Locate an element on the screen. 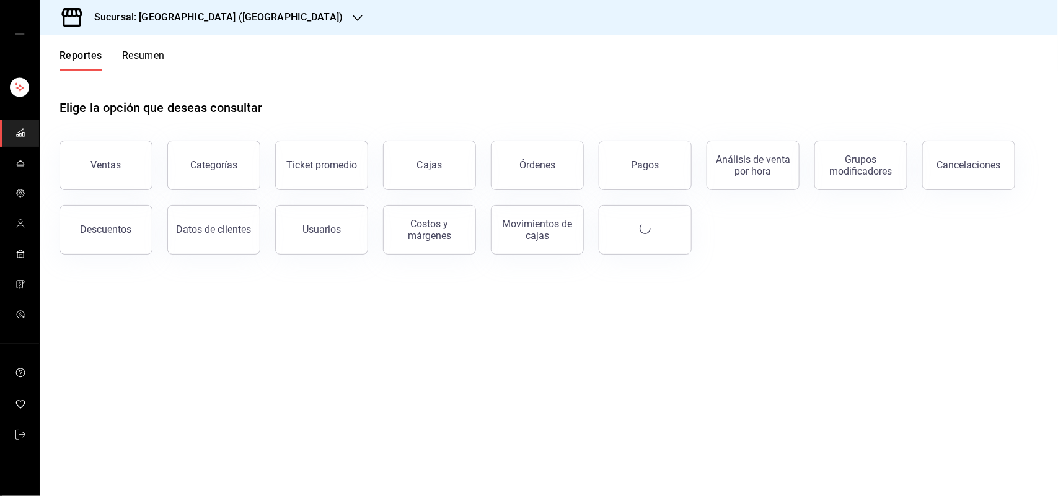 The height and width of the screenshot is (496, 1058). div: Movimientos de cajas is located at coordinates (537, 230).